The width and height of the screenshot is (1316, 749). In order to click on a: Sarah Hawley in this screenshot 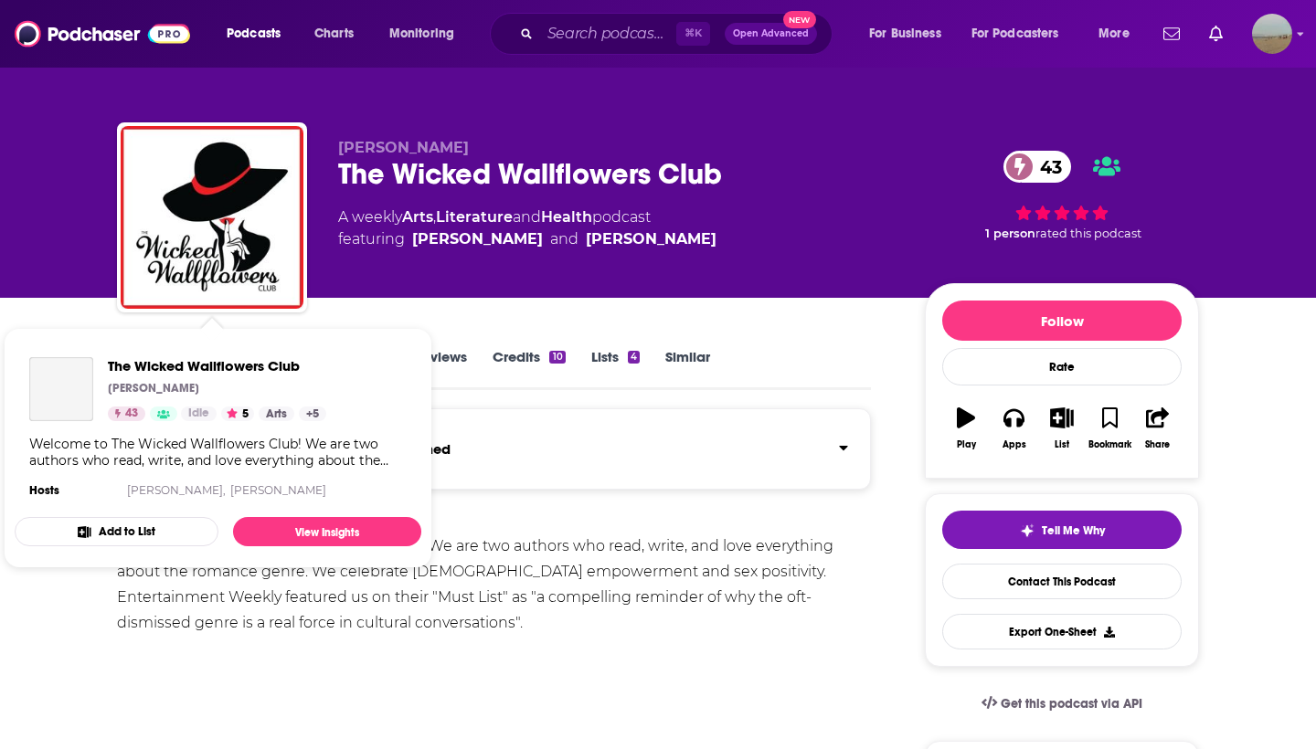, I will do `click(651, 239)`.